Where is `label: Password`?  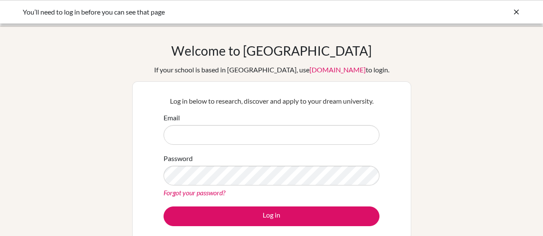
label: Password is located at coordinates (178, 159).